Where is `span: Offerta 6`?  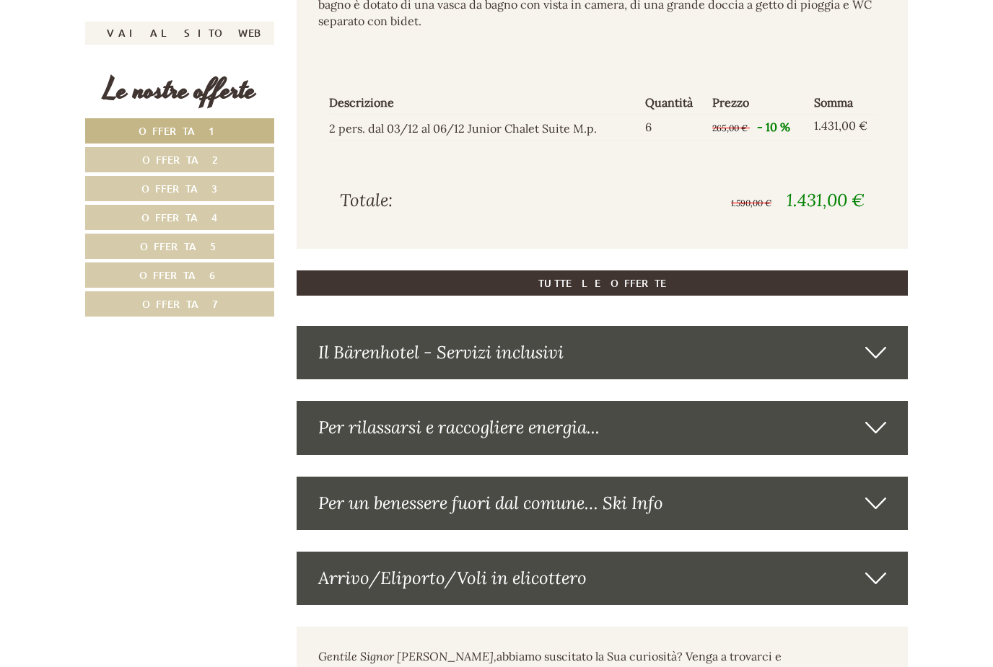
span: Offerta 6 is located at coordinates (180, 275).